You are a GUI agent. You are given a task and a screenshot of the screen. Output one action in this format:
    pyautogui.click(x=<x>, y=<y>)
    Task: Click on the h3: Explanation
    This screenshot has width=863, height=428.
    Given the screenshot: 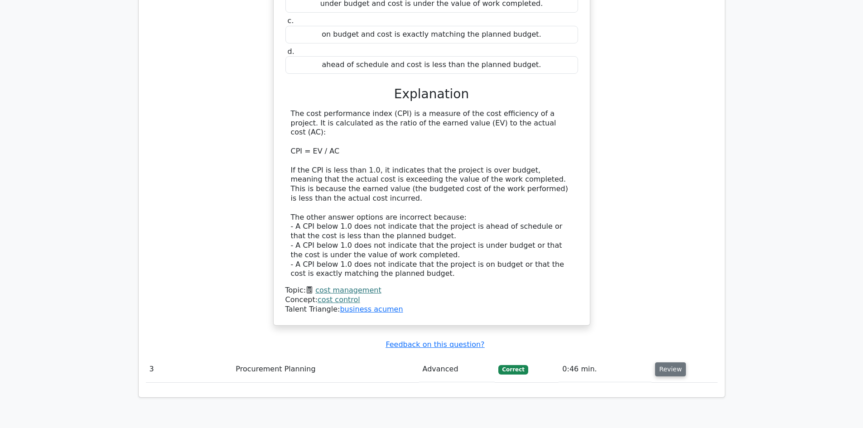 What is the action you would take?
    pyautogui.click(x=432, y=94)
    